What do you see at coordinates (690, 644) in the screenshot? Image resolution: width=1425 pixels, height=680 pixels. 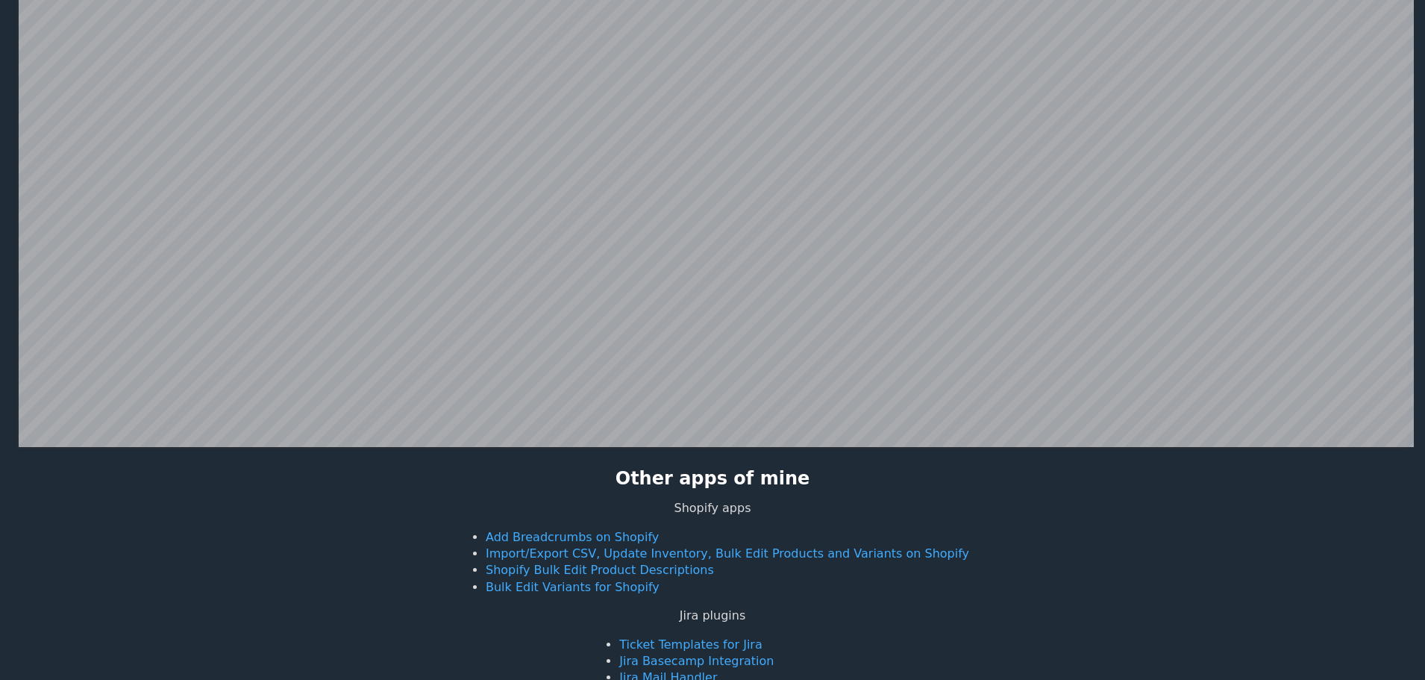 I see `a: Ticket Templates for Jira` at bounding box center [690, 644].